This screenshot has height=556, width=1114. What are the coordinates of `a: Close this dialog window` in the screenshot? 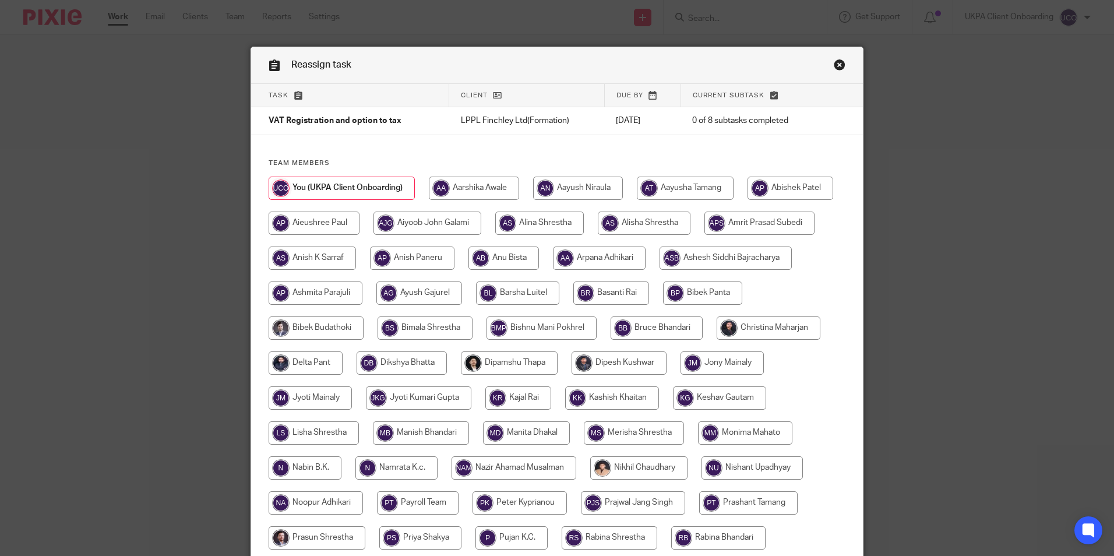 It's located at (839, 66).